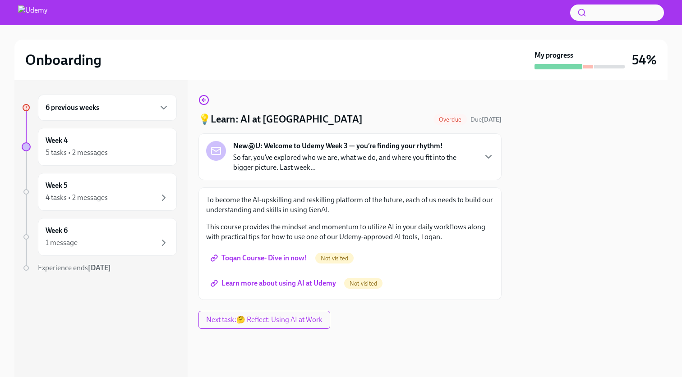 This screenshot has height=386, width=682. What do you see at coordinates (56, 186) in the screenshot?
I see `h6: Week 5` at bounding box center [56, 186].